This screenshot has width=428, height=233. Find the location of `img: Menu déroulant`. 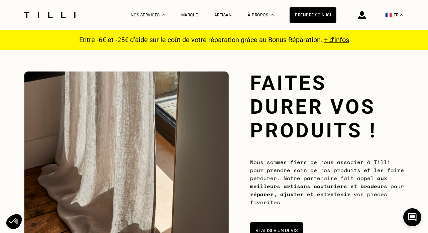

img: Menu déroulant is located at coordinates (164, 15).